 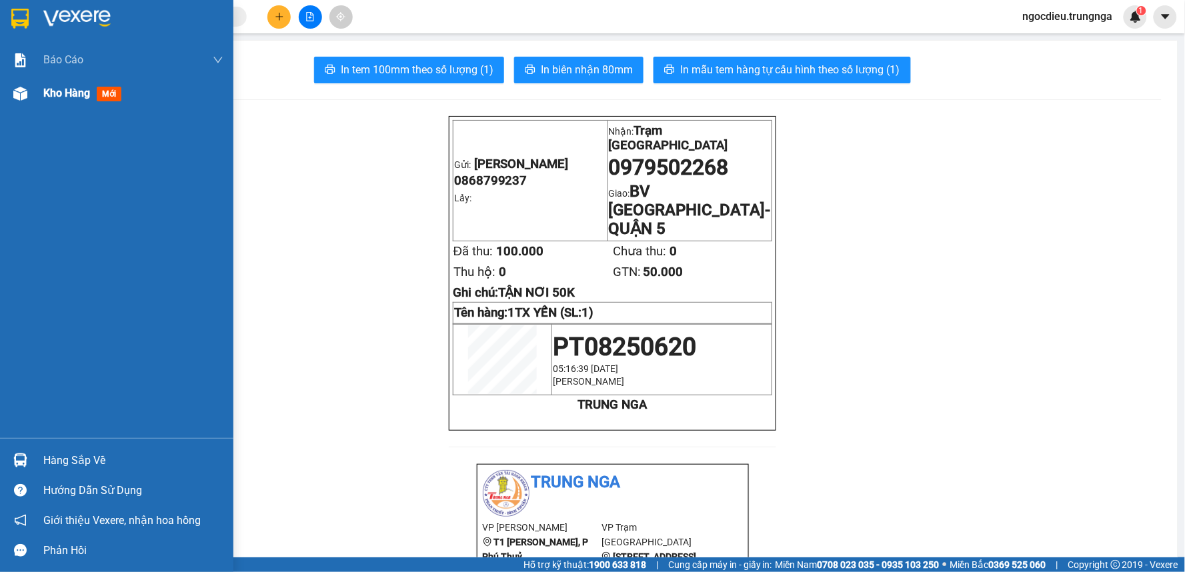 What do you see at coordinates (133, 491) in the screenshot?
I see `div: Hướng dẫn sử dụng` at bounding box center [133, 491].